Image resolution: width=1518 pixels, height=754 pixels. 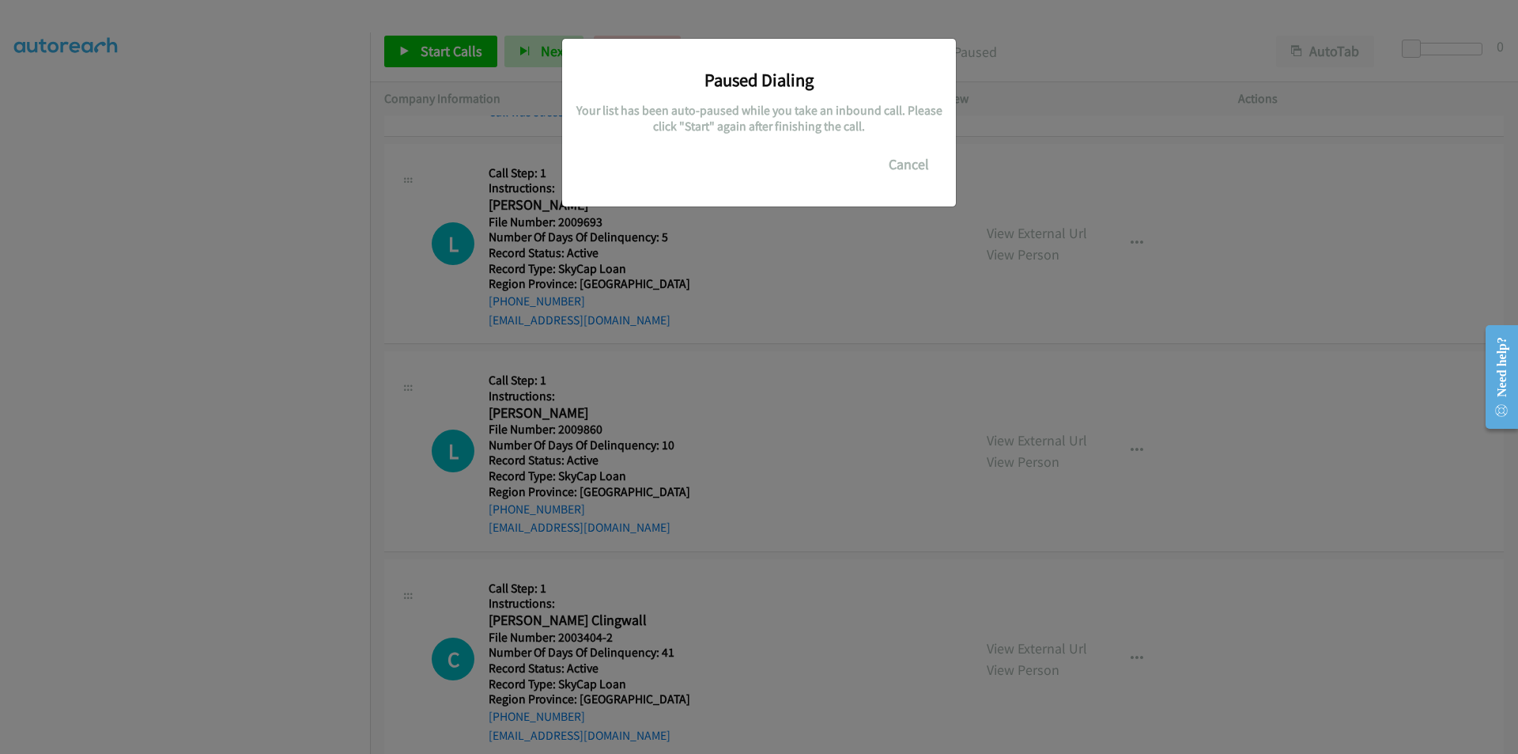 I want to click on h3: Paused Dialing, so click(x=759, y=80).